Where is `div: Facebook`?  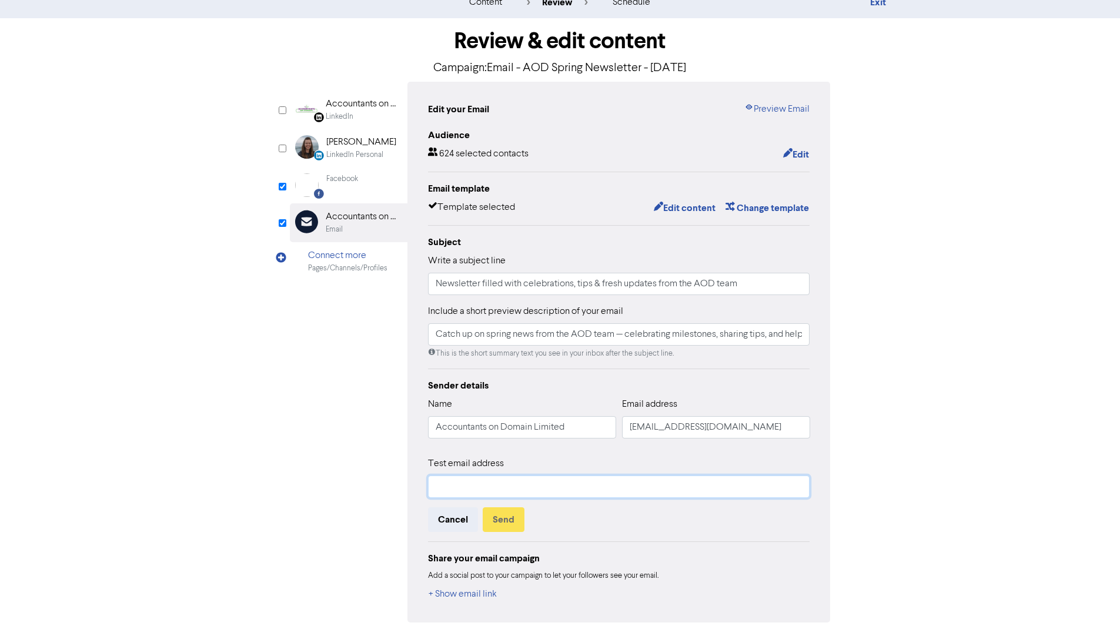 div: Facebook is located at coordinates (342, 179).